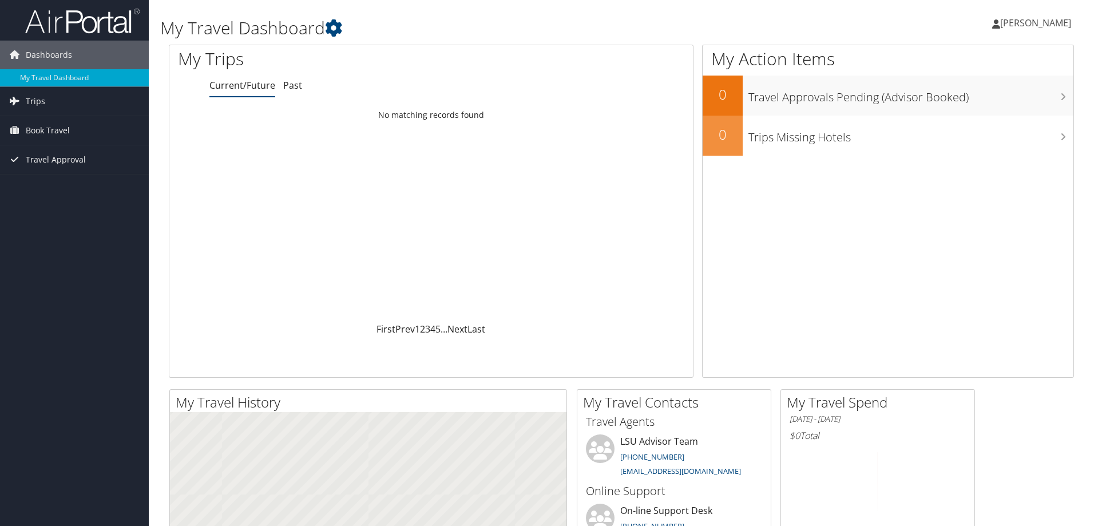  What do you see at coordinates (911, 134) in the screenshot?
I see `h3: Trips Missing Hotels` at bounding box center [911, 134].